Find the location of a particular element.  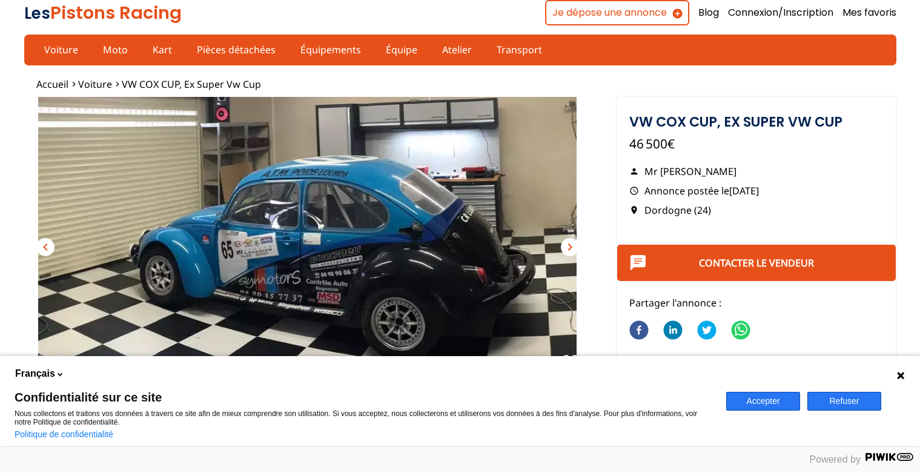

p: 46 500€ is located at coordinates (756, 143).